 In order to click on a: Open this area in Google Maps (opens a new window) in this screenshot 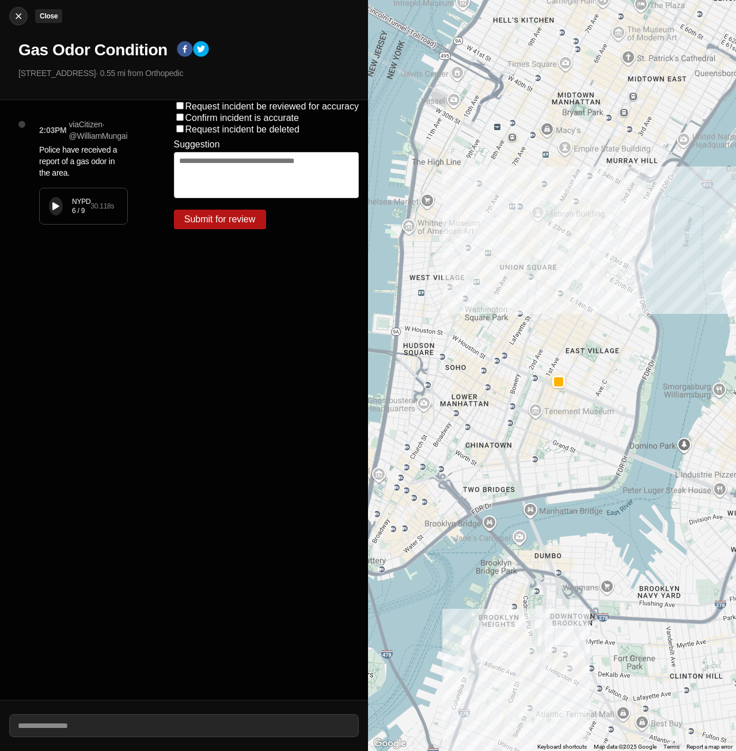, I will do `click(390, 743)`.